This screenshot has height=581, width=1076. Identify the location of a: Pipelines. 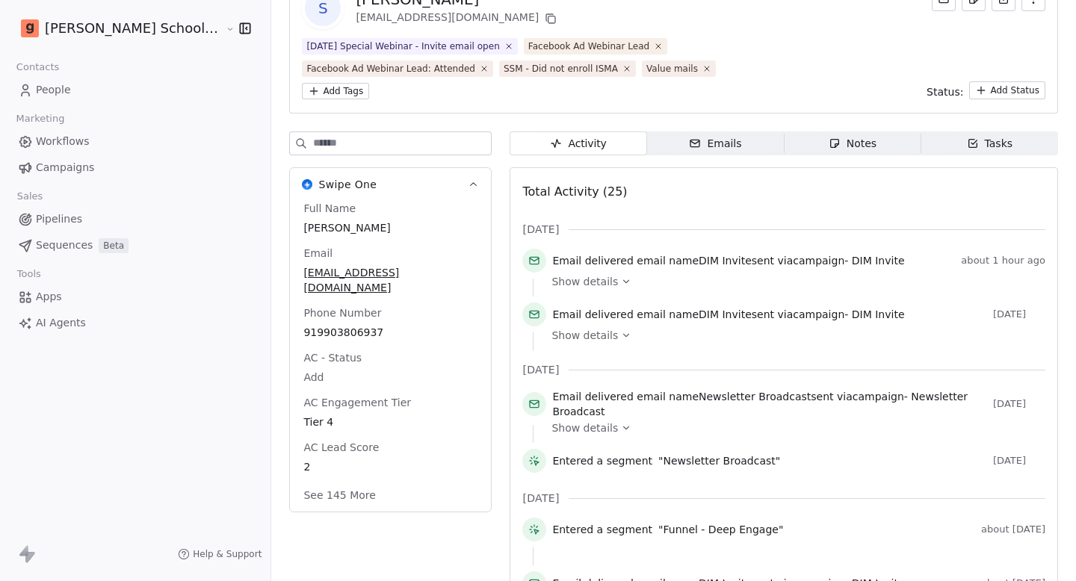
(135, 219).